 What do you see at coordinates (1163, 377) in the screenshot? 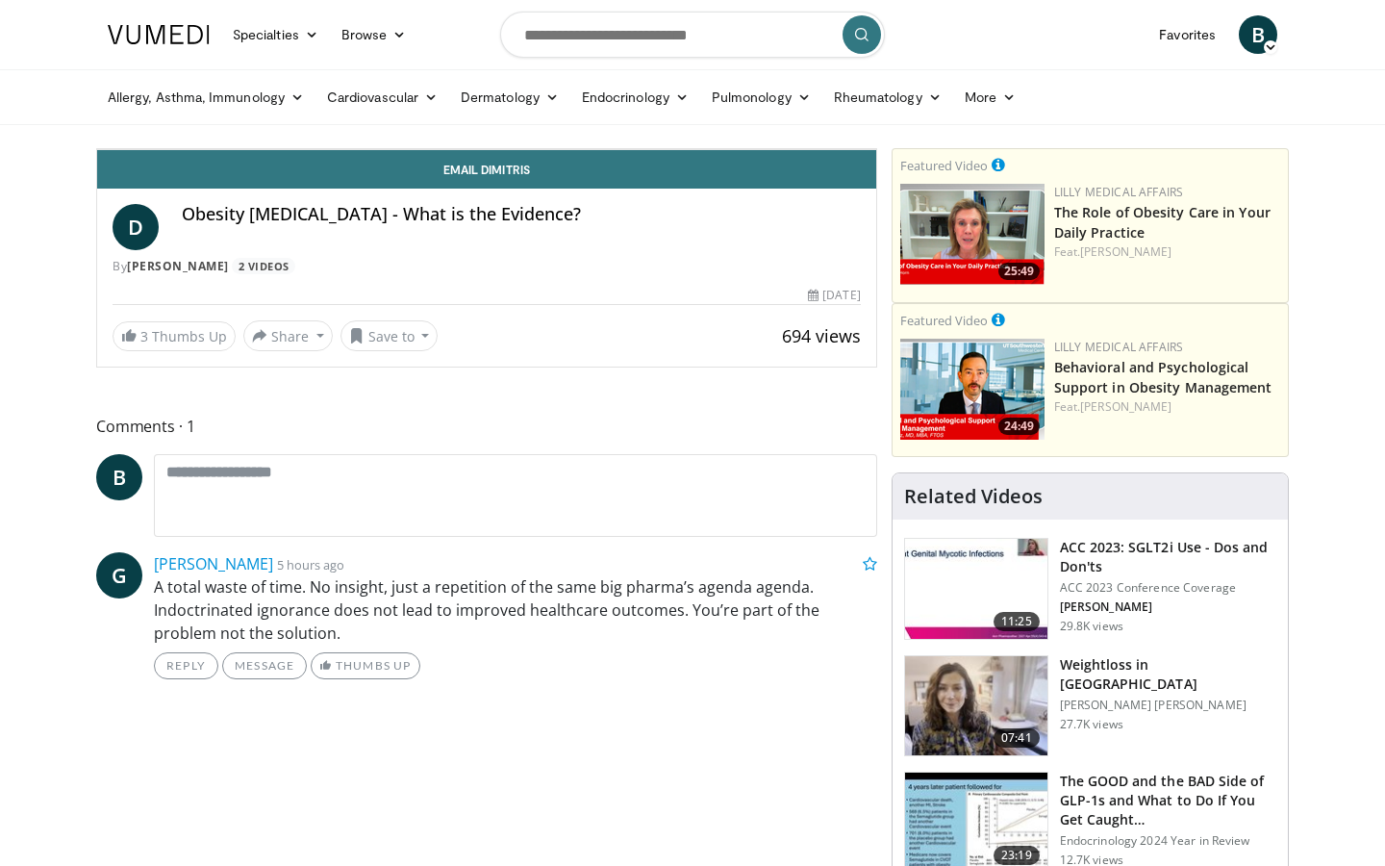
I see `a: Behavioral and Psychological Support in Obesity Management` at bounding box center [1163, 377].